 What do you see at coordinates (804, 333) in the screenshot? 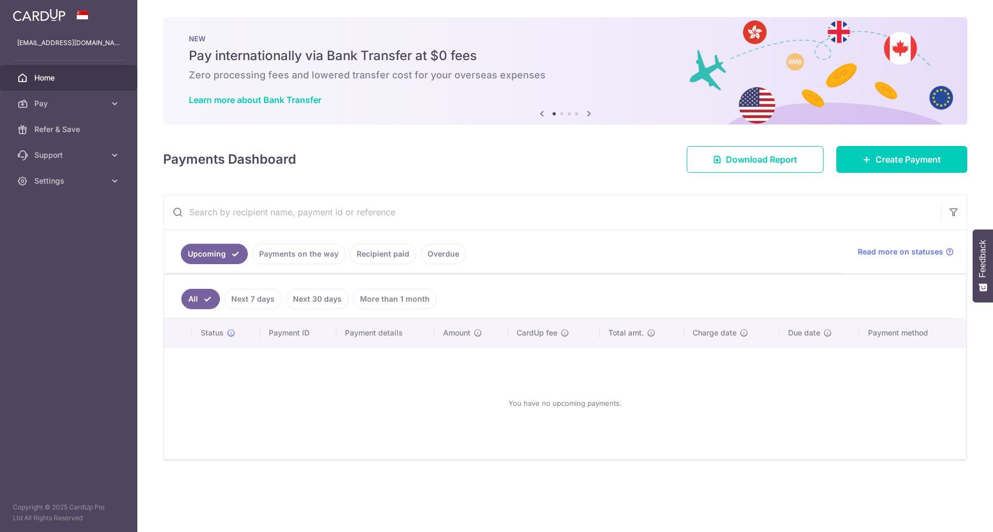
I see `span: Due date` at bounding box center [804, 333].